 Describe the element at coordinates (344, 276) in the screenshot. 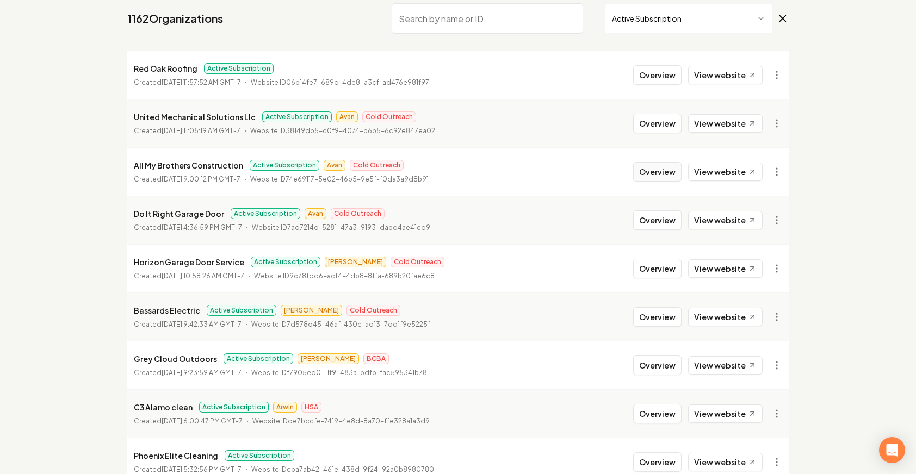

I see `p: Website ID 9c78fdd6-acf4-4db8-8ffa-689b20fae6c8` at that location.